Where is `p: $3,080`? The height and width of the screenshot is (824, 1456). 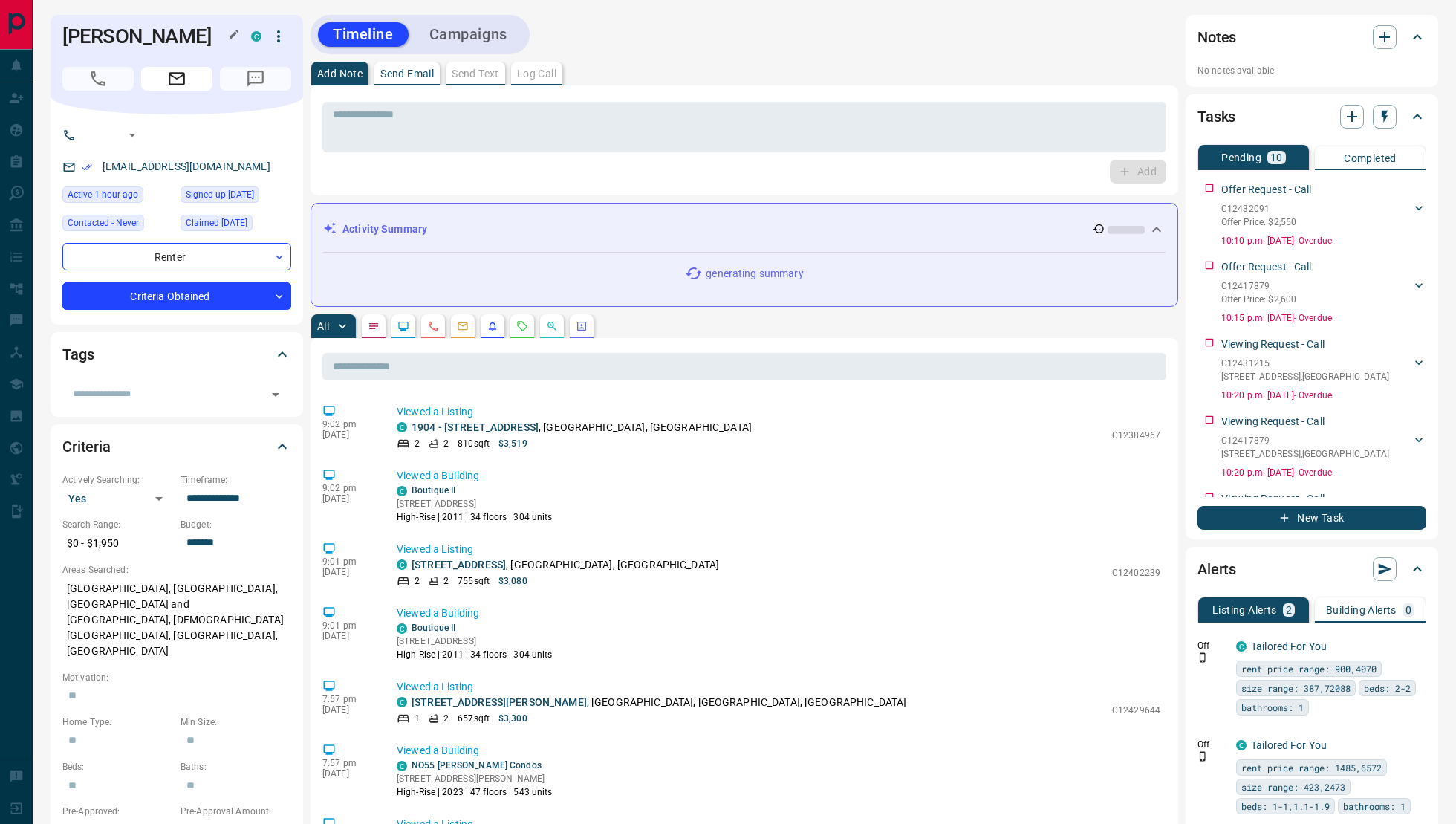 p: $3,080 is located at coordinates (513, 581).